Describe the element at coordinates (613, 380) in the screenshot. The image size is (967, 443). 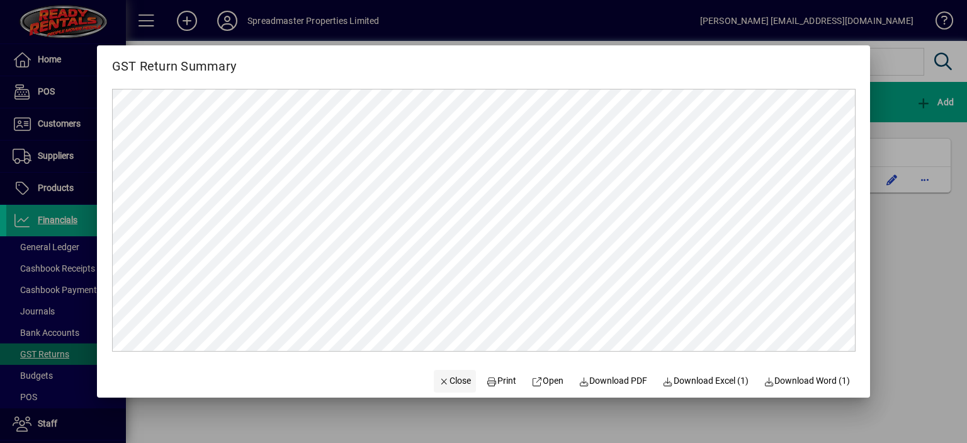
I see `span: Download PDF` at that location.